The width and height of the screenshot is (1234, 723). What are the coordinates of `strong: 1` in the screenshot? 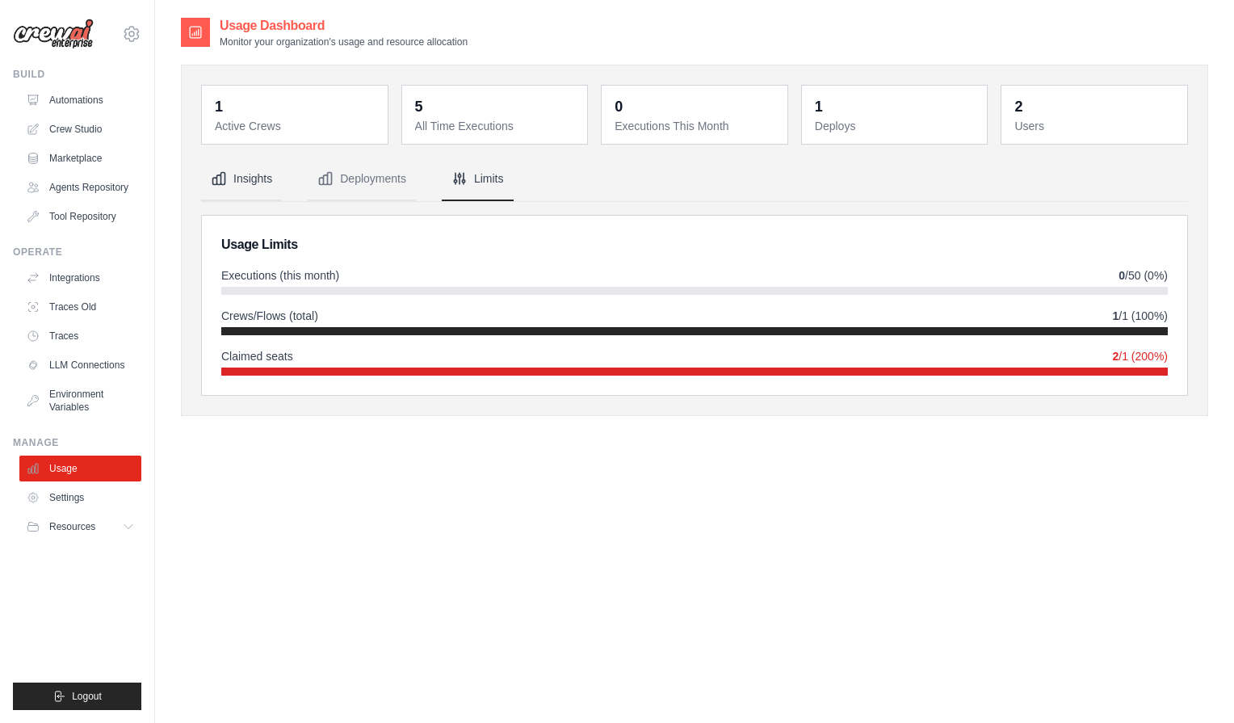 It's located at (1116, 316).